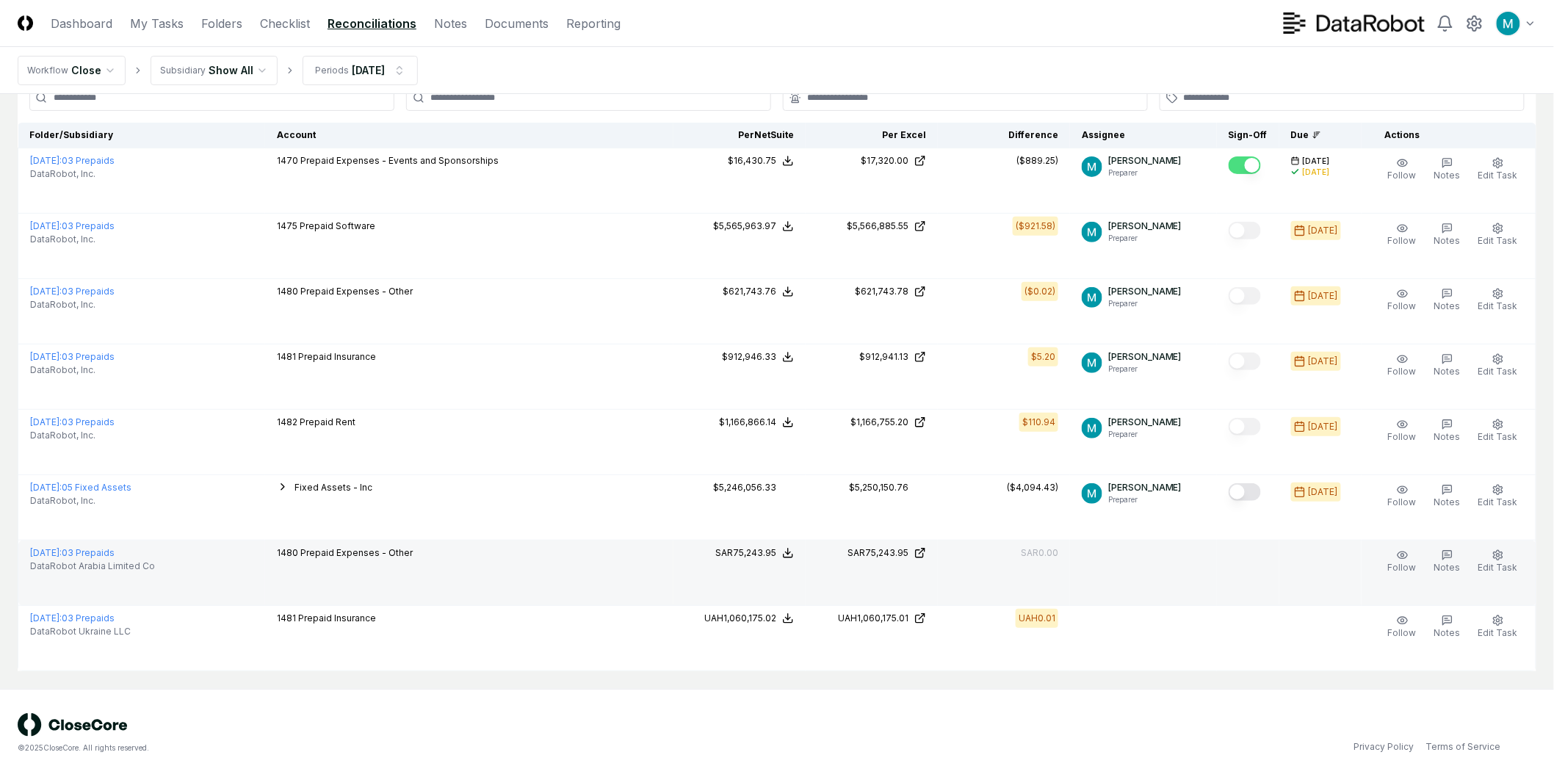  I want to click on span: 1475, so click(287, 225).